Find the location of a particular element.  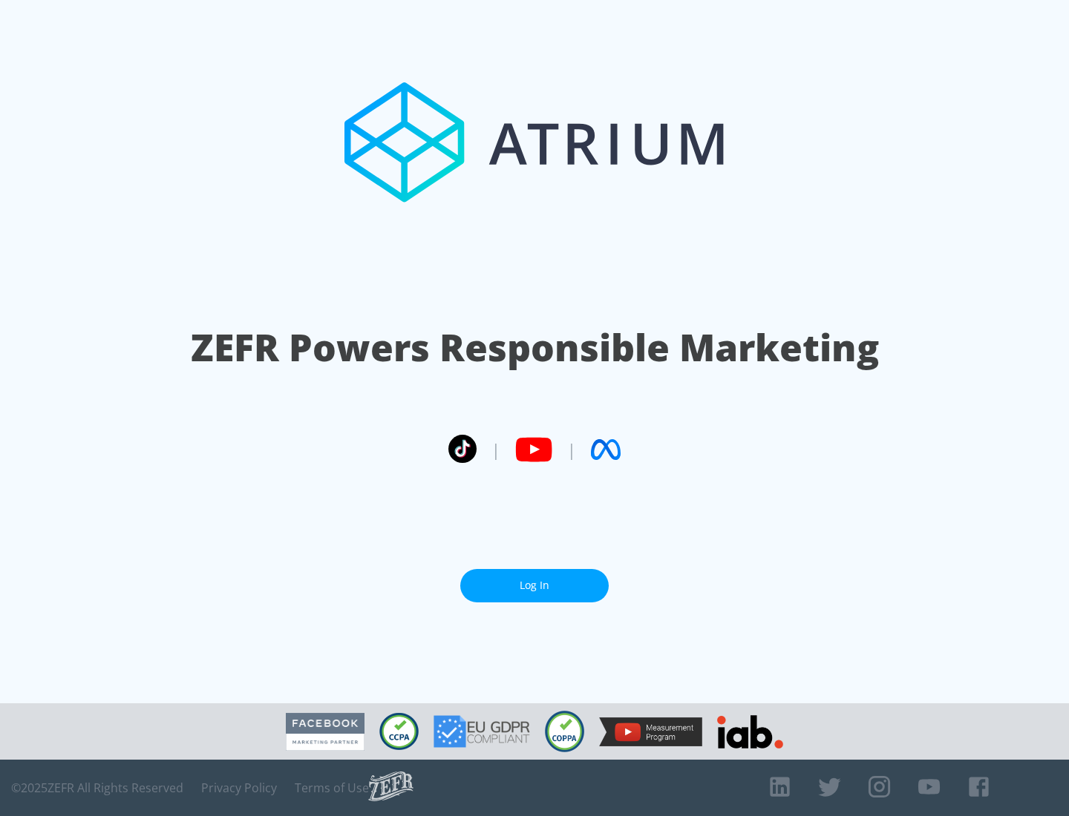

a: Log In is located at coordinates (534, 586).